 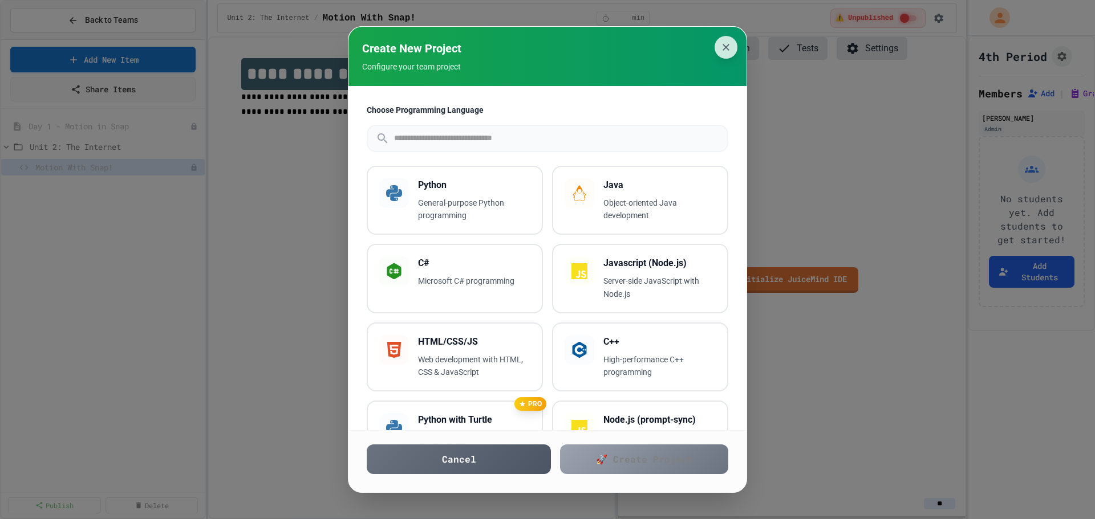 What do you see at coordinates (659, 420) in the screenshot?
I see `h3: Node.js (prompt-sync)` at bounding box center [659, 420].